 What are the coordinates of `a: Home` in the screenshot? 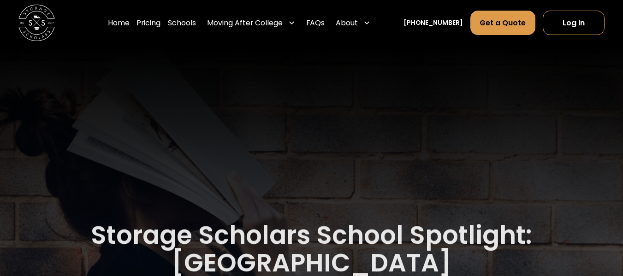 It's located at (119, 23).